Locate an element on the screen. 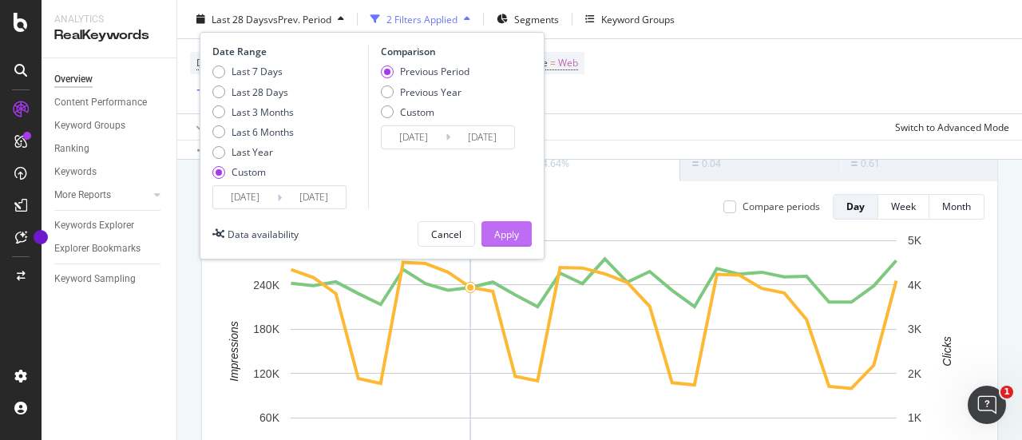  div: Explorer Bookmarks is located at coordinates (97, 248).